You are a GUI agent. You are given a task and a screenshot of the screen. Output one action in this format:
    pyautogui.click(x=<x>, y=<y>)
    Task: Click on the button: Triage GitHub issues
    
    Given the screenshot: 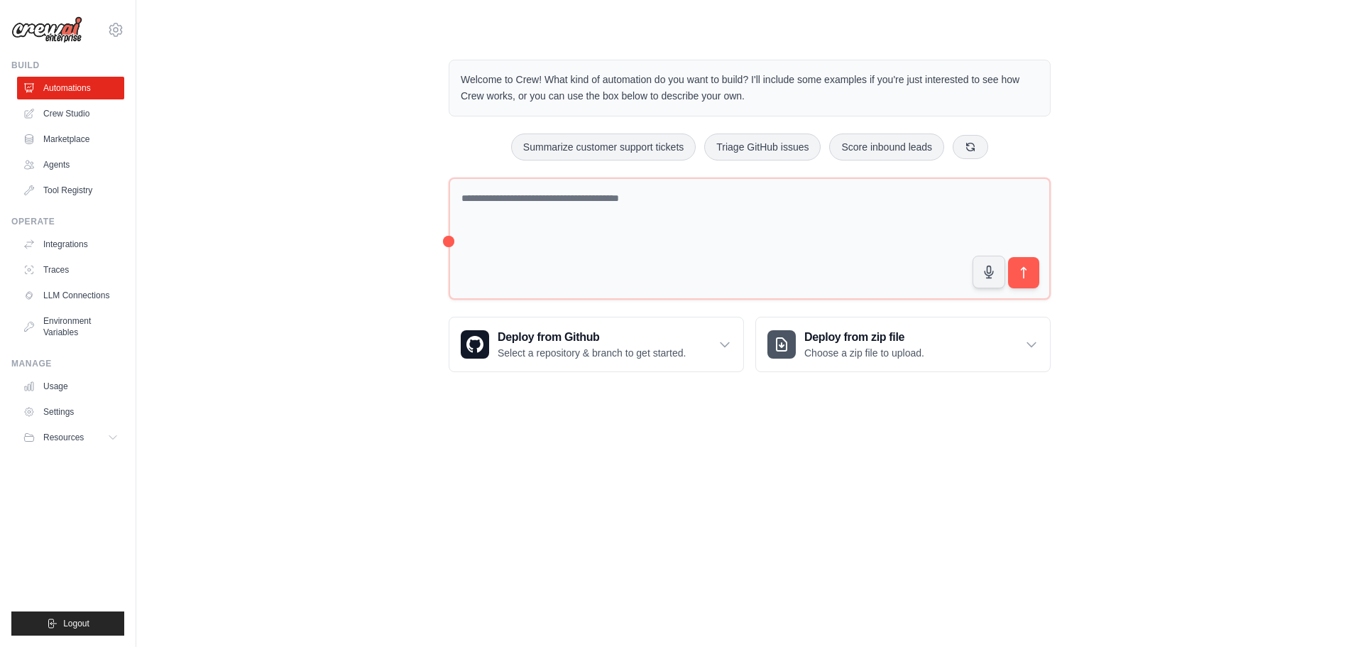 What is the action you would take?
    pyautogui.click(x=763, y=147)
    